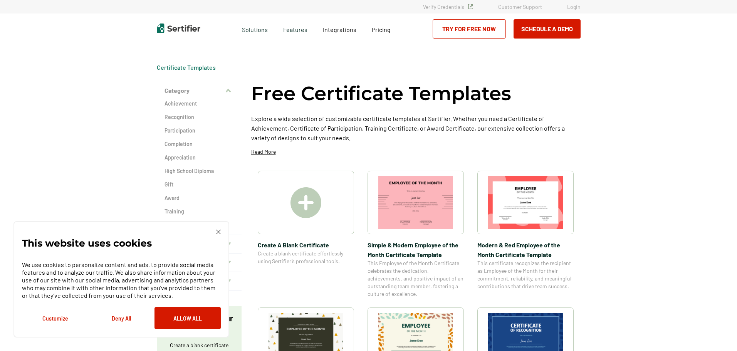  I want to click on h2: Award, so click(199, 198).